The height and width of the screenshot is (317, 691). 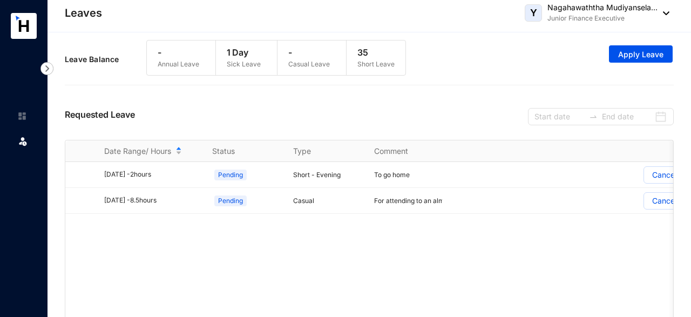 I want to click on span: Date Range/ Hours, so click(x=138, y=151).